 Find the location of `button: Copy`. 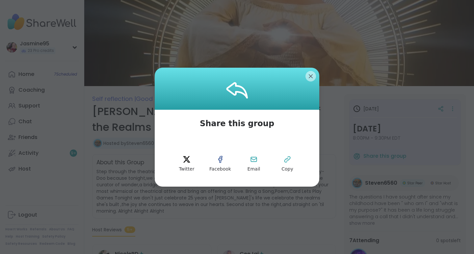

button: Copy is located at coordinates (287, 164).